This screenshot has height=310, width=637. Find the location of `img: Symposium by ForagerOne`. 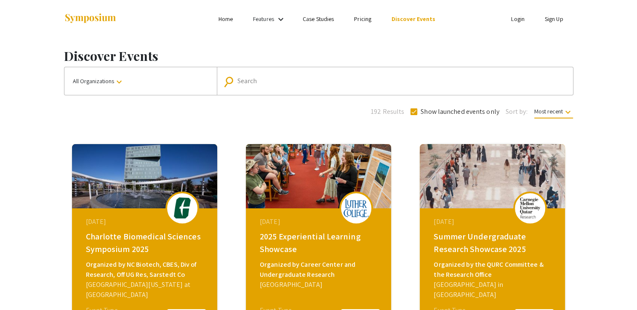

img: Symposium by ForagerOne is located at coordinates (90, 19).